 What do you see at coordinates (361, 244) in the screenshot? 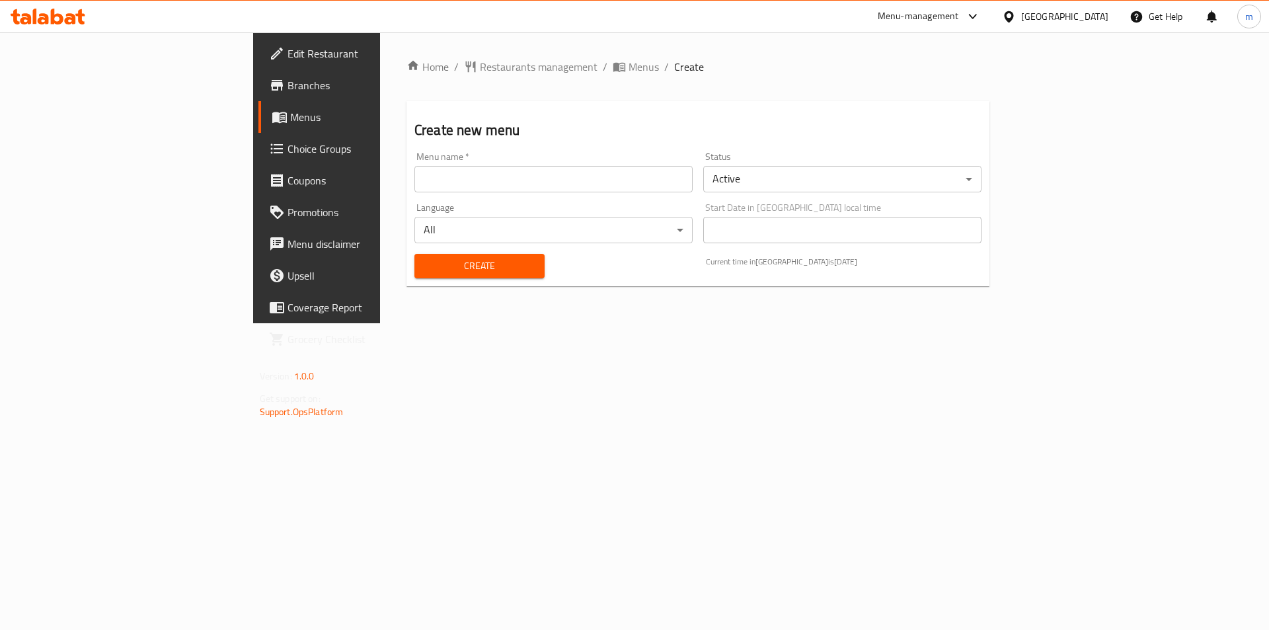
I see `a: Menu disclaimer` at bounding box center [361, 244].